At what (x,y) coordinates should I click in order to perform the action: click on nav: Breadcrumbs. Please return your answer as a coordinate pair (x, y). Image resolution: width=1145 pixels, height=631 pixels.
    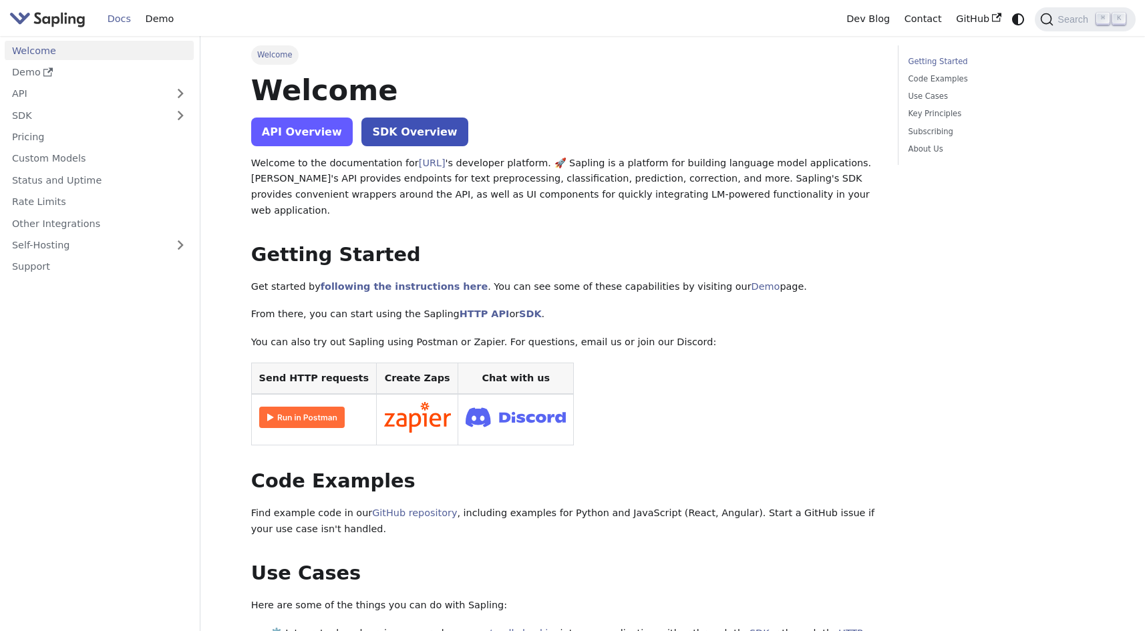
    Looking at the image, I should click on (565, 55).